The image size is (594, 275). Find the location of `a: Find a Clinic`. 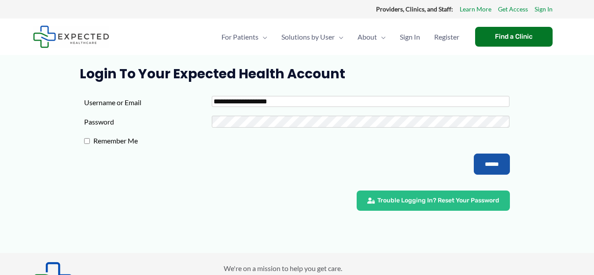

a: Find a Clinic is located at coordinates (514, 37).